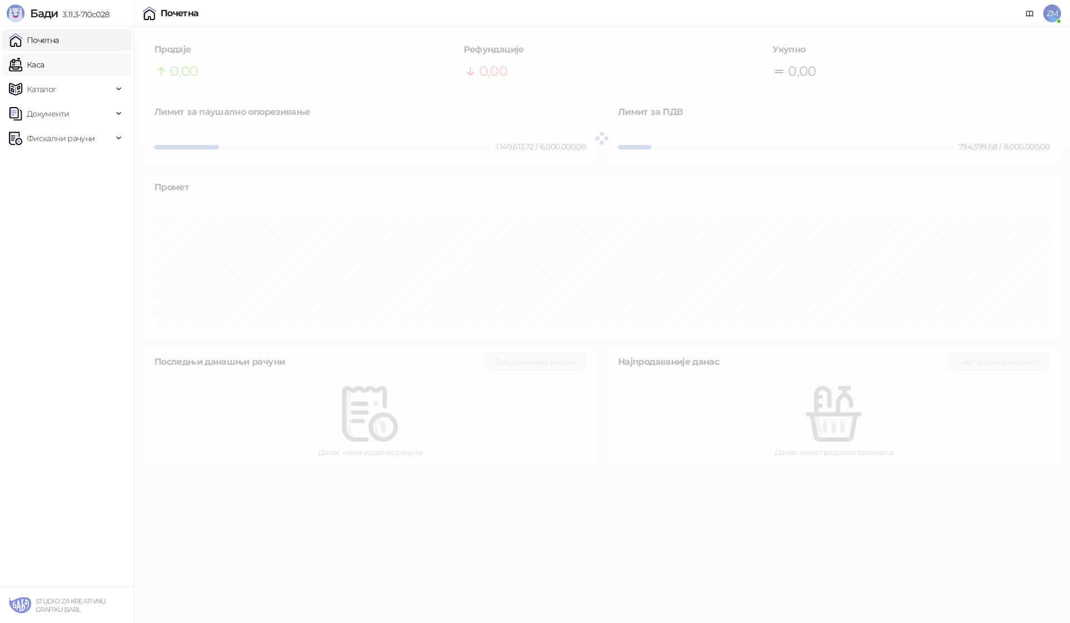 The image size is (1070, 623). I want to click on span: Фискални рачуни, so click(61, 138).